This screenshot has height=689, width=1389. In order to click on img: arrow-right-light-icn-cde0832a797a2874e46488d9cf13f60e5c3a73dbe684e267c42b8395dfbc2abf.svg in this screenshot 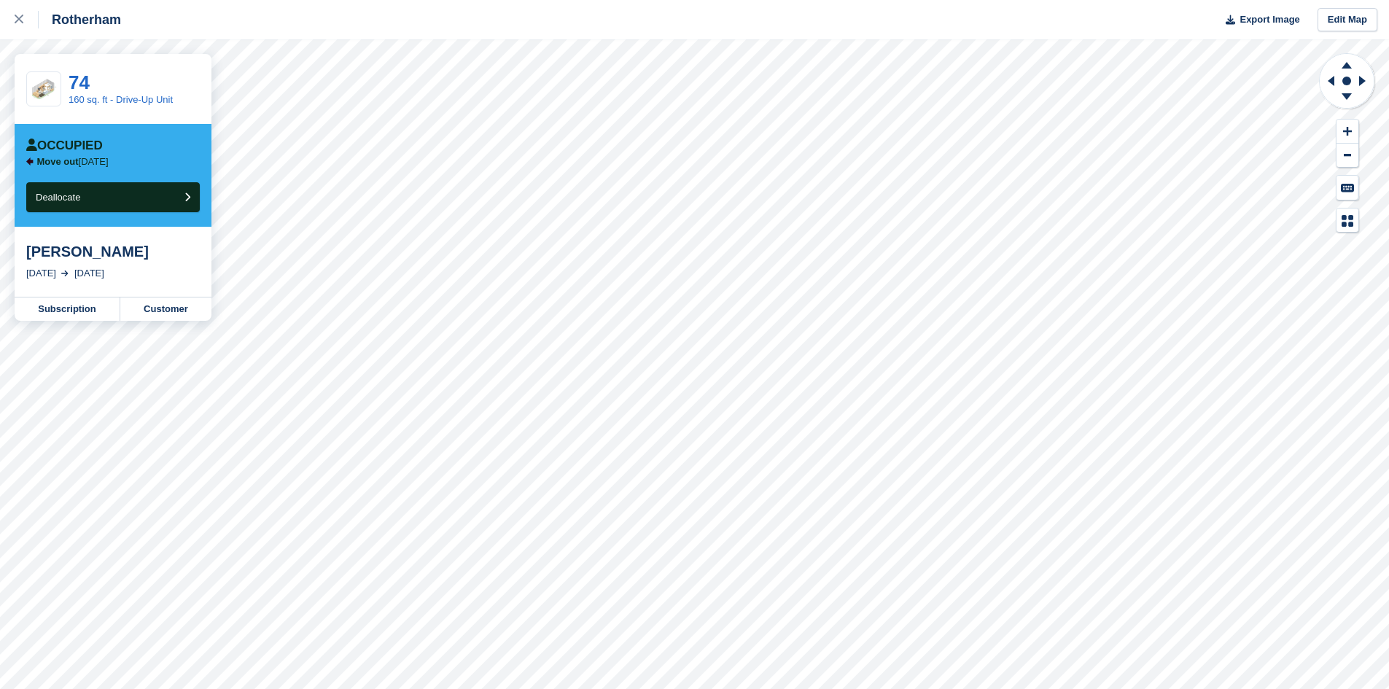, I will do `click(65, 273)`.